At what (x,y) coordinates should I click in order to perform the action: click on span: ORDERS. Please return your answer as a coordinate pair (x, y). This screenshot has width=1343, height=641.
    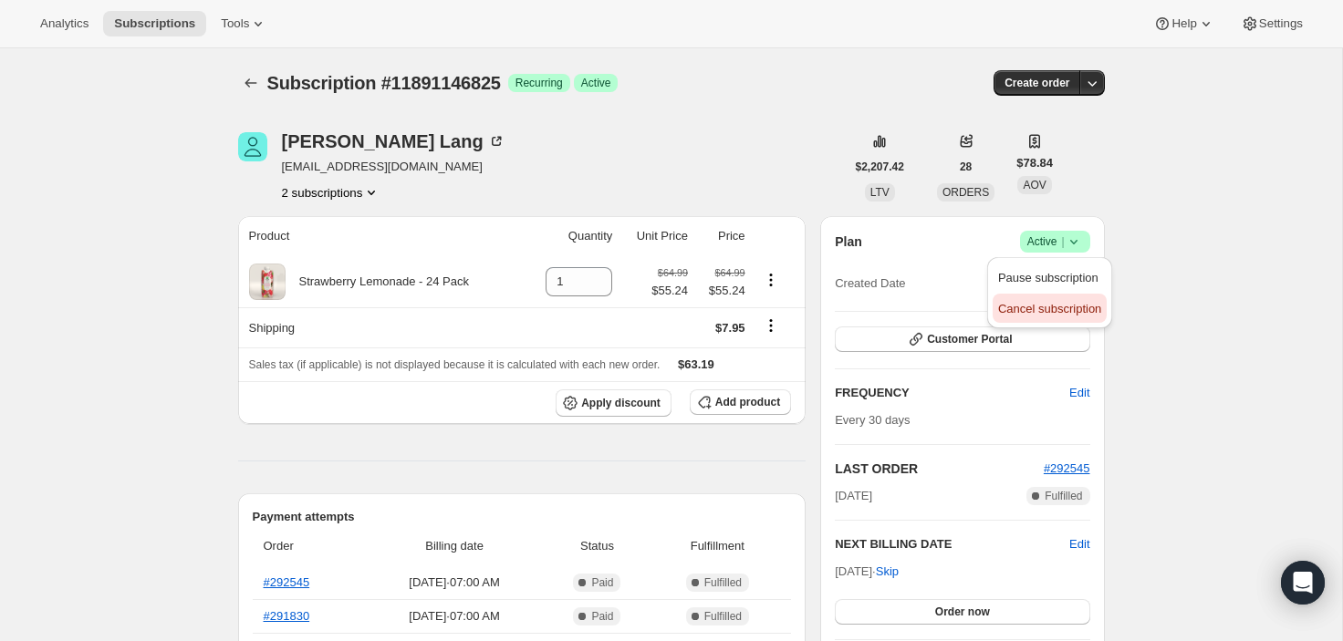
    Looking at the image, I should click on (965, 192).